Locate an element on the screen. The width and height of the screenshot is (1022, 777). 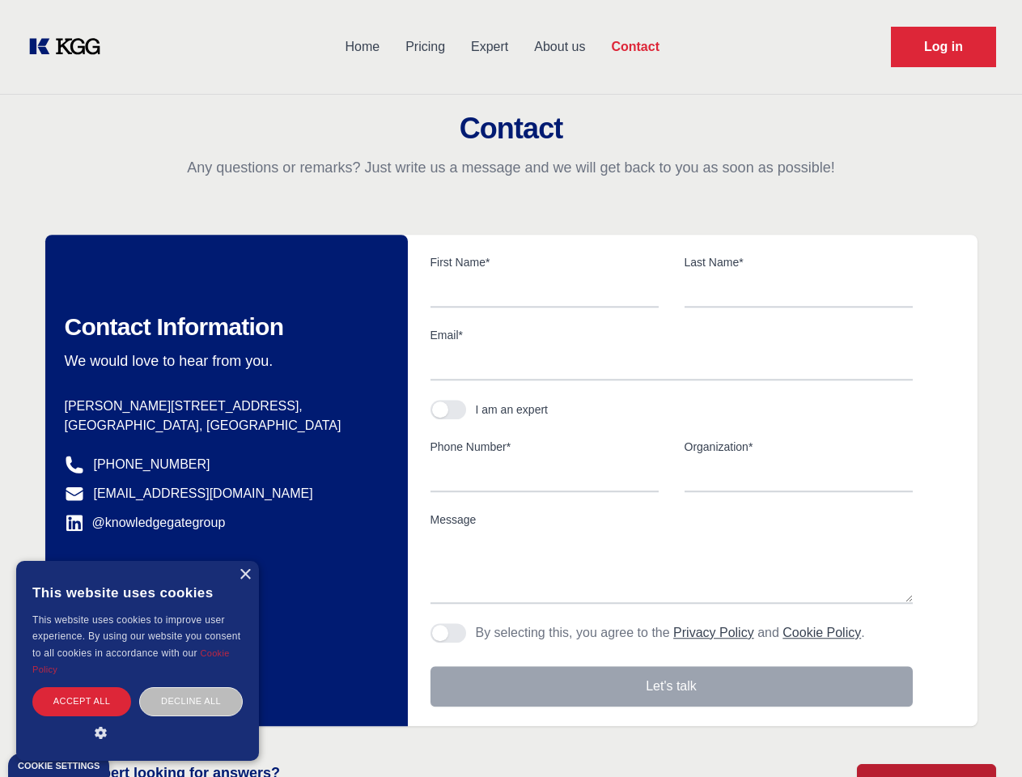
div: Close is located at coordinates (244, 574).